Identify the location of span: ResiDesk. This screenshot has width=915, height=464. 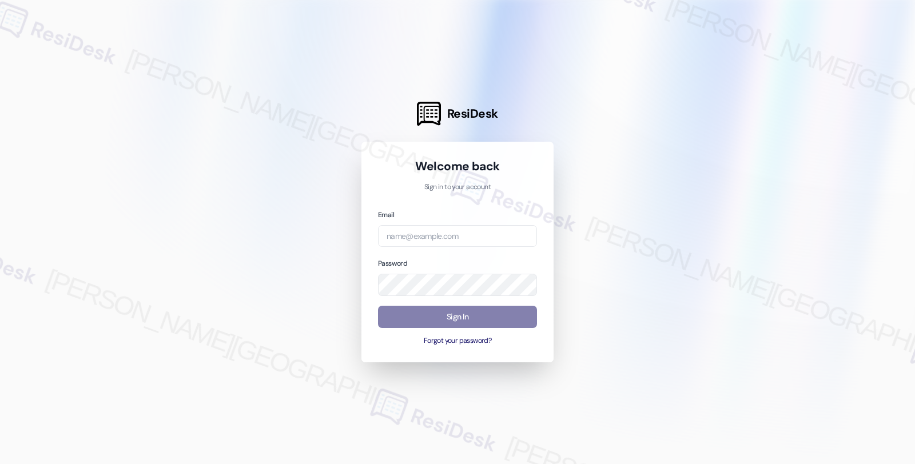
(472, 114).